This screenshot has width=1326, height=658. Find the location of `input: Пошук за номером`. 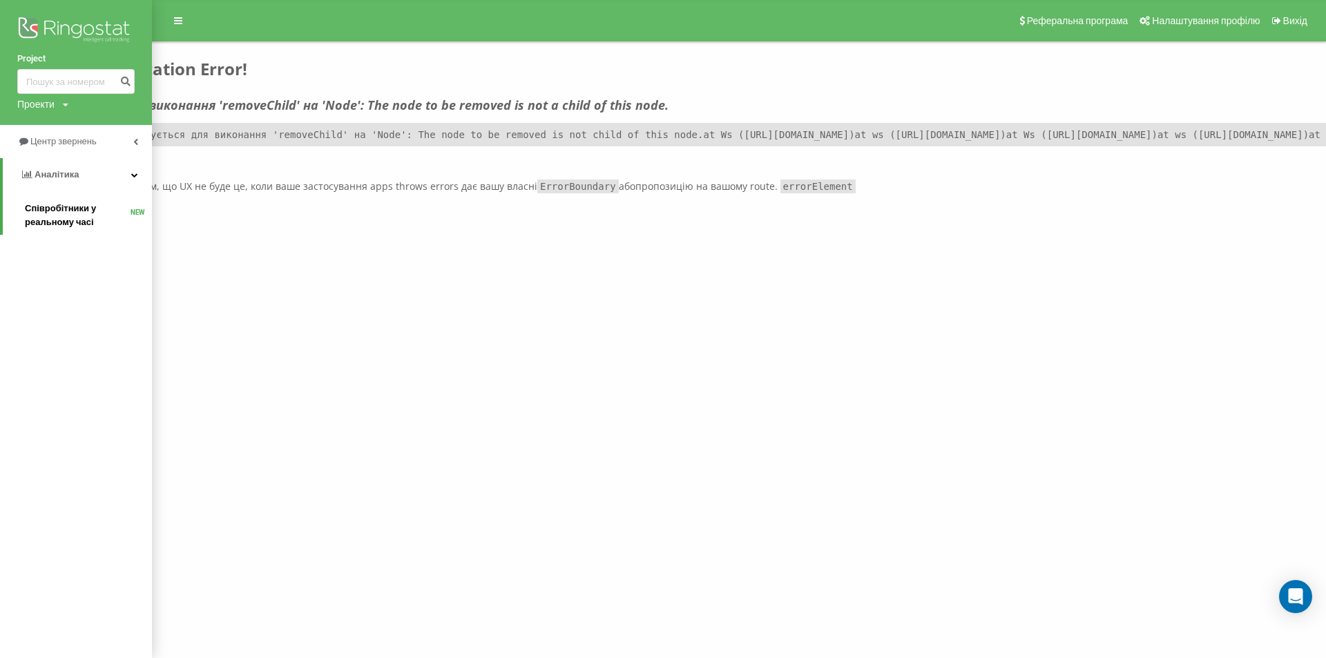

input: Пошук за номером is located at coordinates (76, 82).